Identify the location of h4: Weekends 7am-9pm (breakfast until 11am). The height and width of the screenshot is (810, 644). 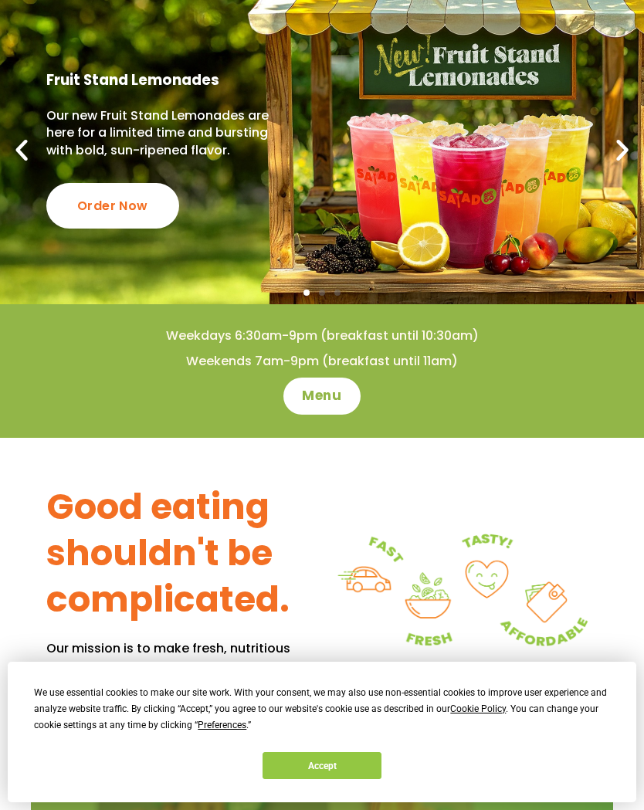
(322, 361).